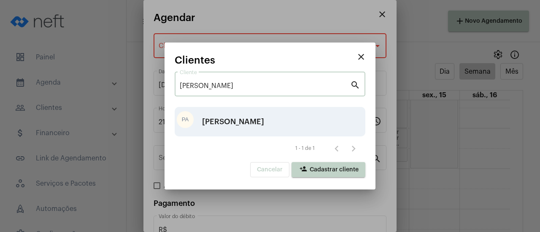 The image size is (540, 232). What do you see at coordinates (303, 170) in the screenshot?
I see `mat-icon: person_add` at bounding box center [303, 170].